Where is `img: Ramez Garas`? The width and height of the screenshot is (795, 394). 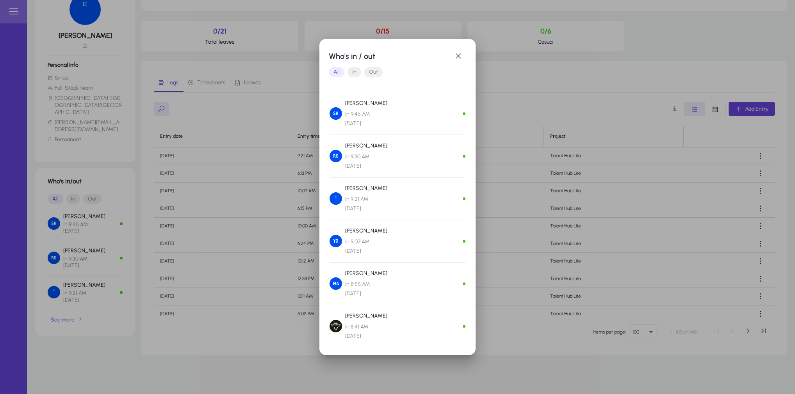 img: Ramez Garas is located at coordinates (336, 156).